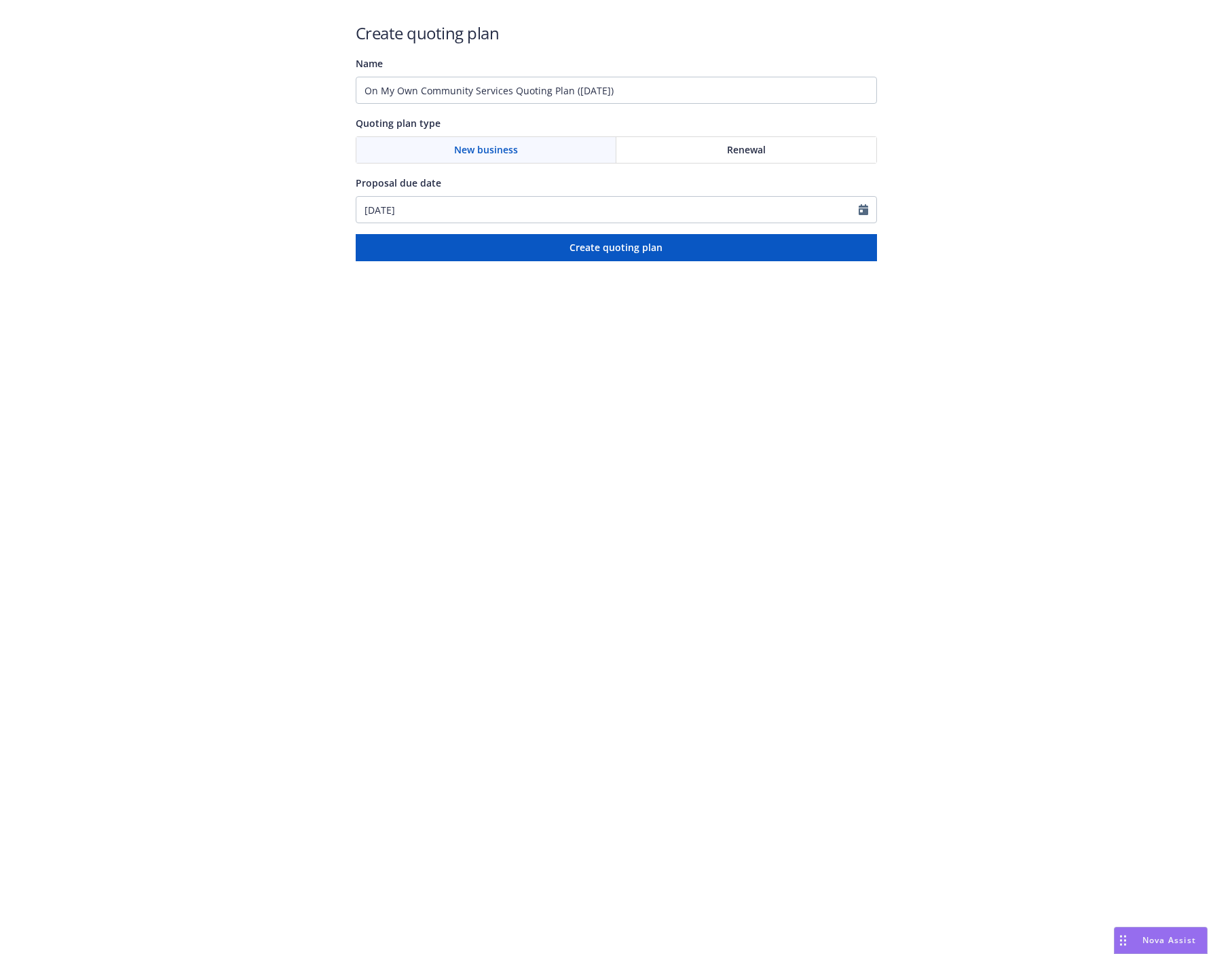  Describe the element at coordinates (616, 32) in the screenshot. I see `h1: Create quoting plan` at that location.